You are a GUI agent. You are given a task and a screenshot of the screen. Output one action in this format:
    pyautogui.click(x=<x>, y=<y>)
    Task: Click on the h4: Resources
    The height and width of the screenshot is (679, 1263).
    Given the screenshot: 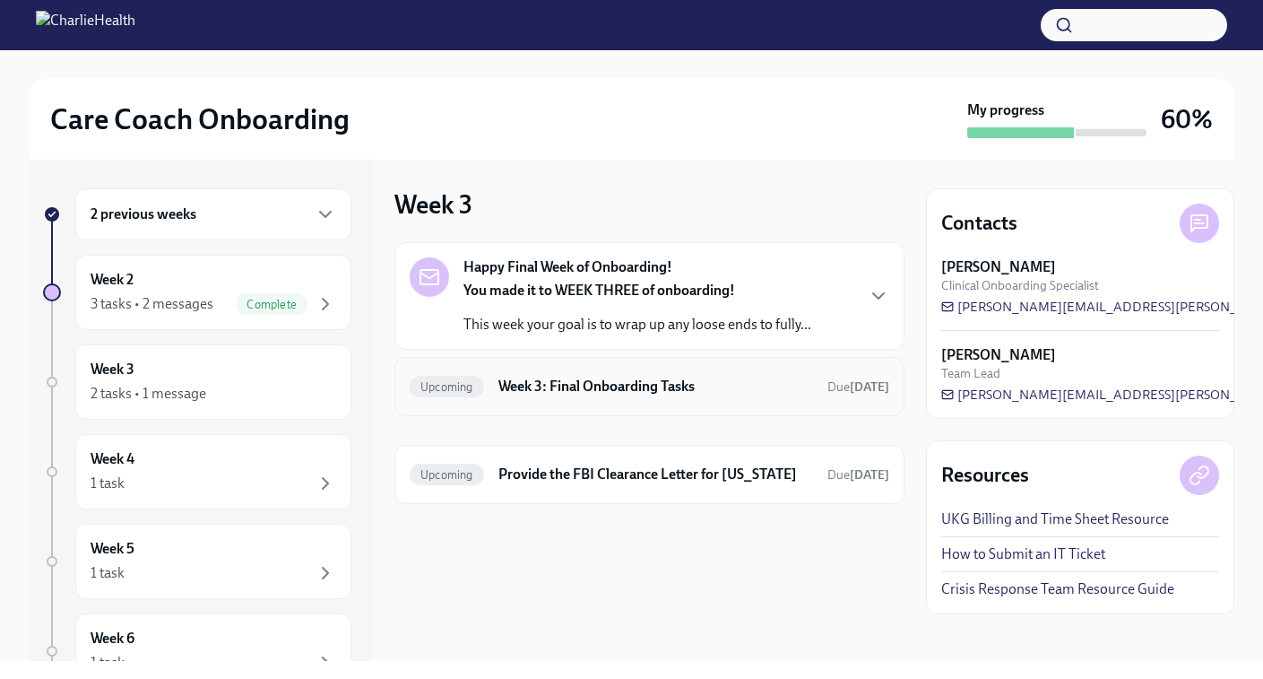 What is the action you would take?
    pyautogui.click(x=985, y=475)
    